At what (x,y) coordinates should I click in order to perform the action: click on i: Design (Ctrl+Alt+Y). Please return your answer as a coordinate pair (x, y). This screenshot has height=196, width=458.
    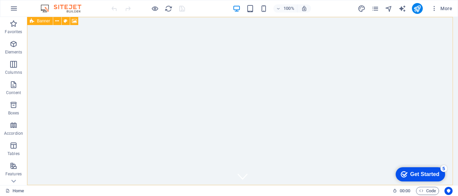
    Looking at the image, I should click on (361, 8).